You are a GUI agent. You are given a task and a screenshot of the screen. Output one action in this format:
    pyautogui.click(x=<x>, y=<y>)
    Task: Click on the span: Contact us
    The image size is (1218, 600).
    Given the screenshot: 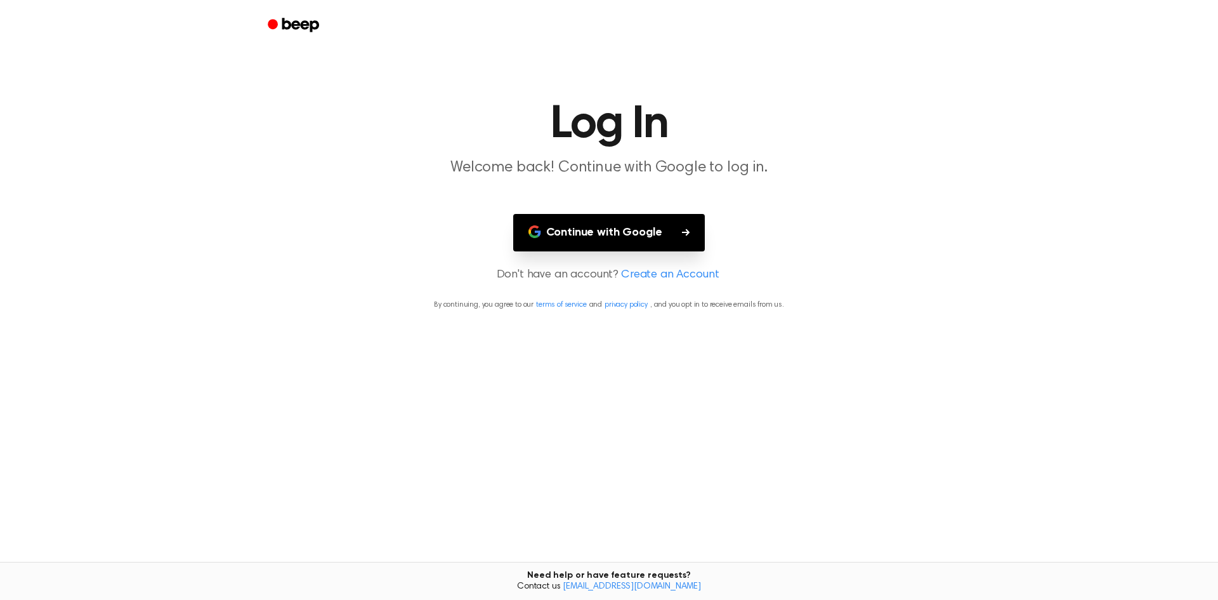 What is the action you would take?
    pyautogui.click(x=609, y=587)
    